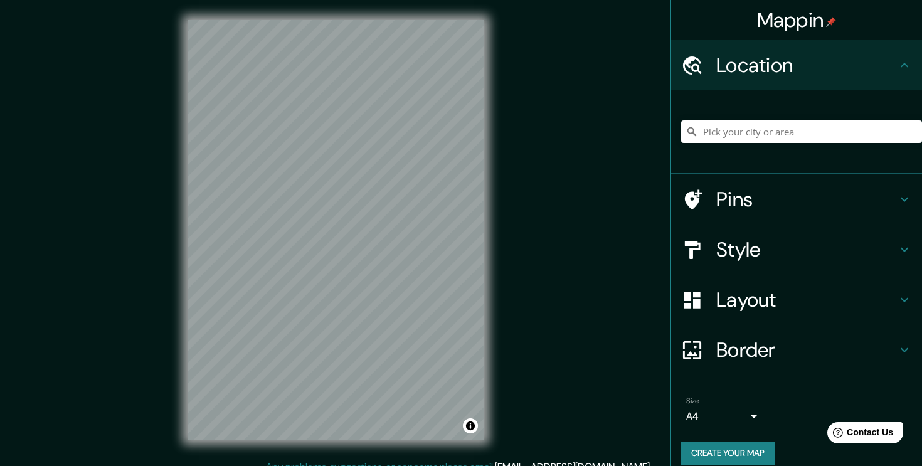  What do you see at coordinates (806, 199) in the screenshot?
I see `h4: Pins` at bounding box center [806, 199].